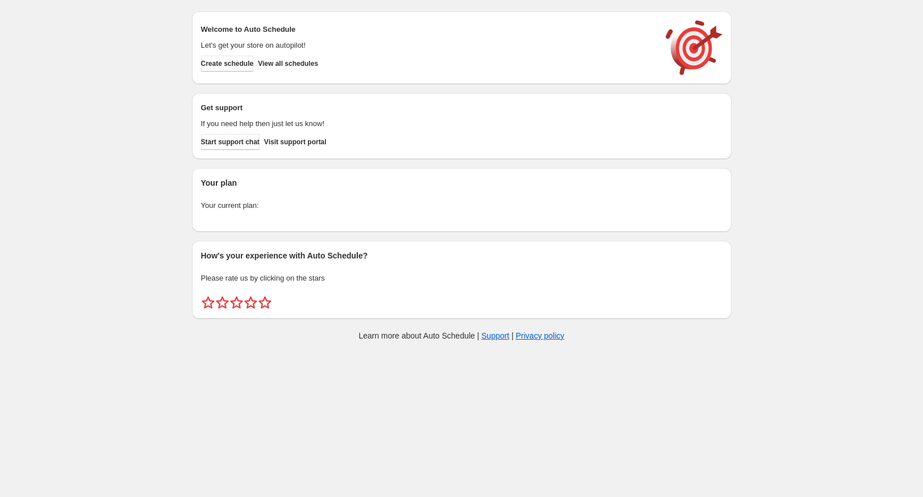 The height and width of the screenshot is (497, 923). I want to click on p: Please rate us by clicking on the stars, so click(462, 278).